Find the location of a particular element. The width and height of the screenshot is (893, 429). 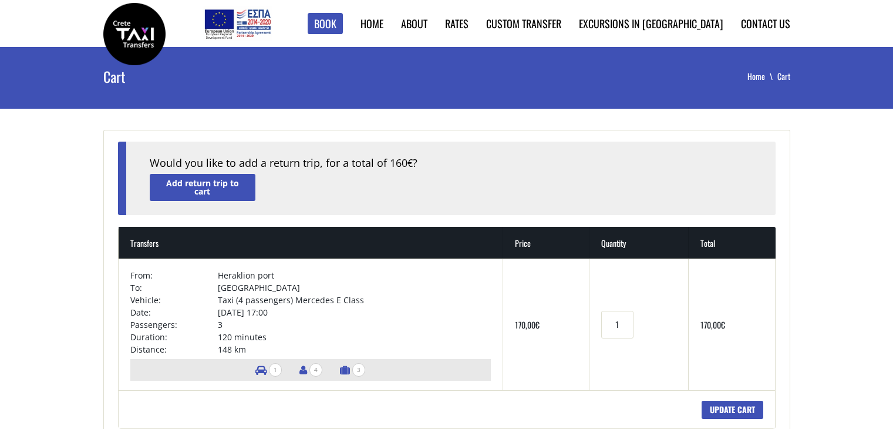

td: 3 is located at coordinates (354, 324).